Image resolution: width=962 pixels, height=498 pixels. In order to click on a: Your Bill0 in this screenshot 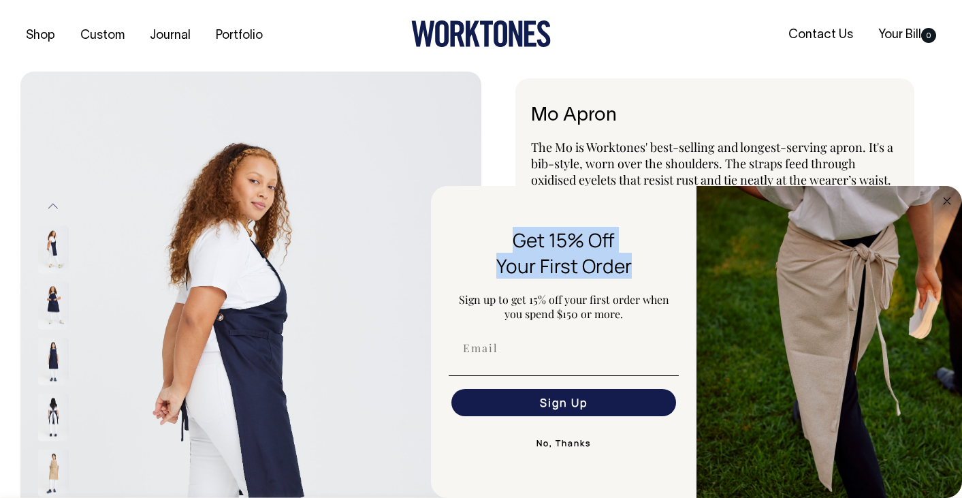, I will do `click(907, 35)`.